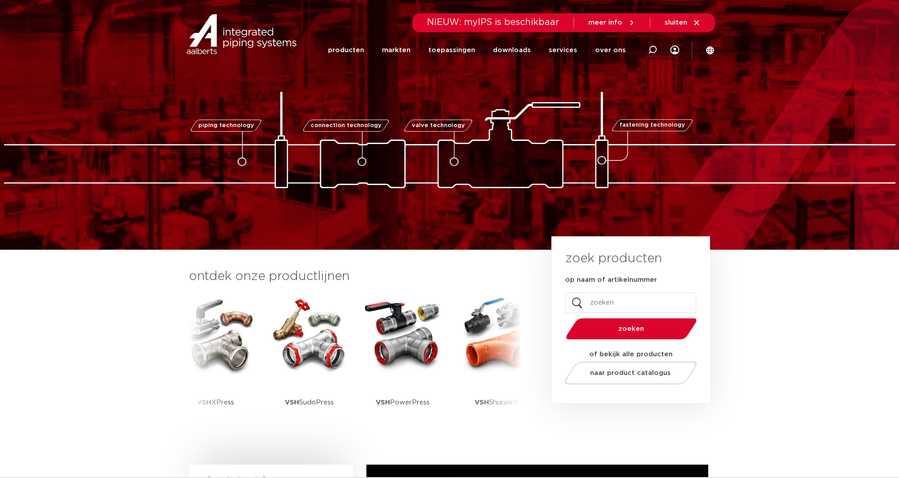 The width and height of the screenshot is (899, 478). What do you see at coordinates (512, 50) in the screenshot?
I see `a: downloads` at bounding box center [512, 50].